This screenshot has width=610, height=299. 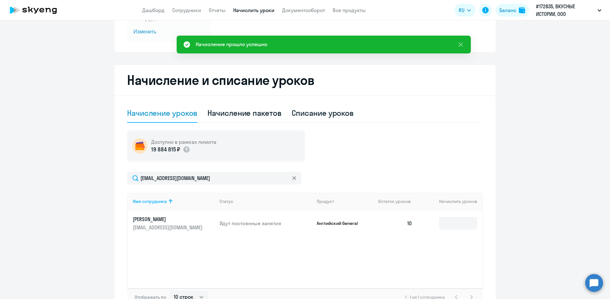 What do you see at coordinates (217, 10) in the screenshot?
I see `a: Отчеты` at bounding box center [217, 10].